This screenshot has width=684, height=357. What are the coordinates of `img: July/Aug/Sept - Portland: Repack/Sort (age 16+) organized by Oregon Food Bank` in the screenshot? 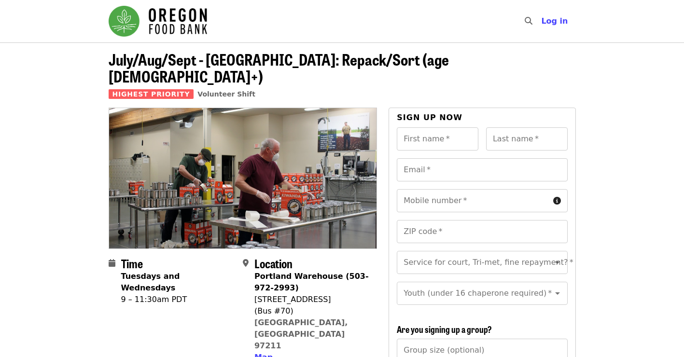 It's located at (243, 178).